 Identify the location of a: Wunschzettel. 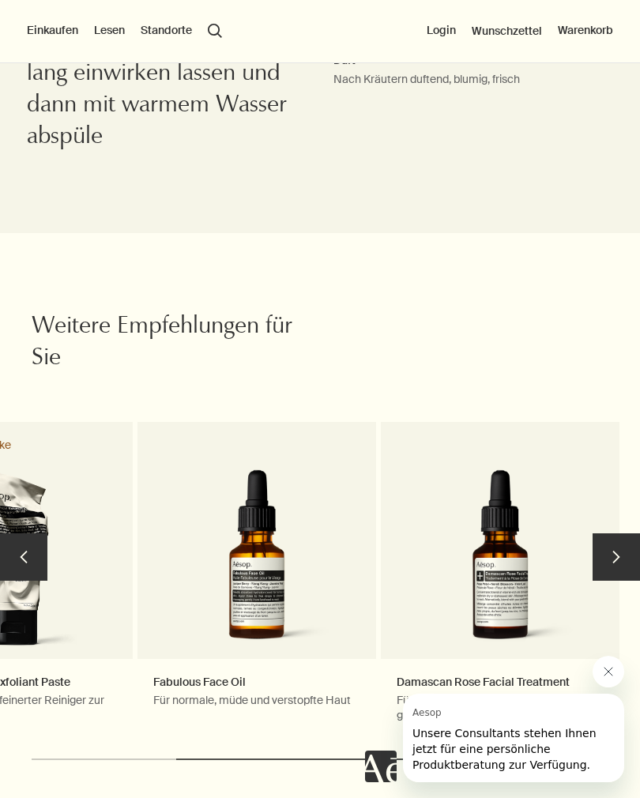
(506, 31).